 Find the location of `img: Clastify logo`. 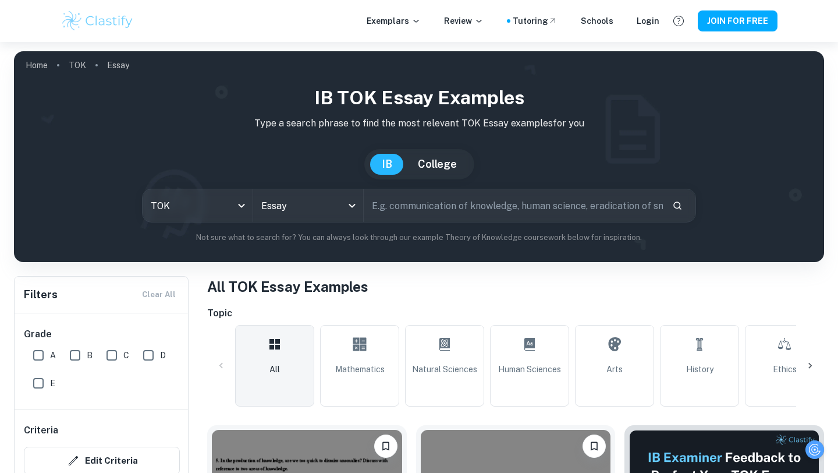

img: Clastify logo is located at coordinates (97, 21).